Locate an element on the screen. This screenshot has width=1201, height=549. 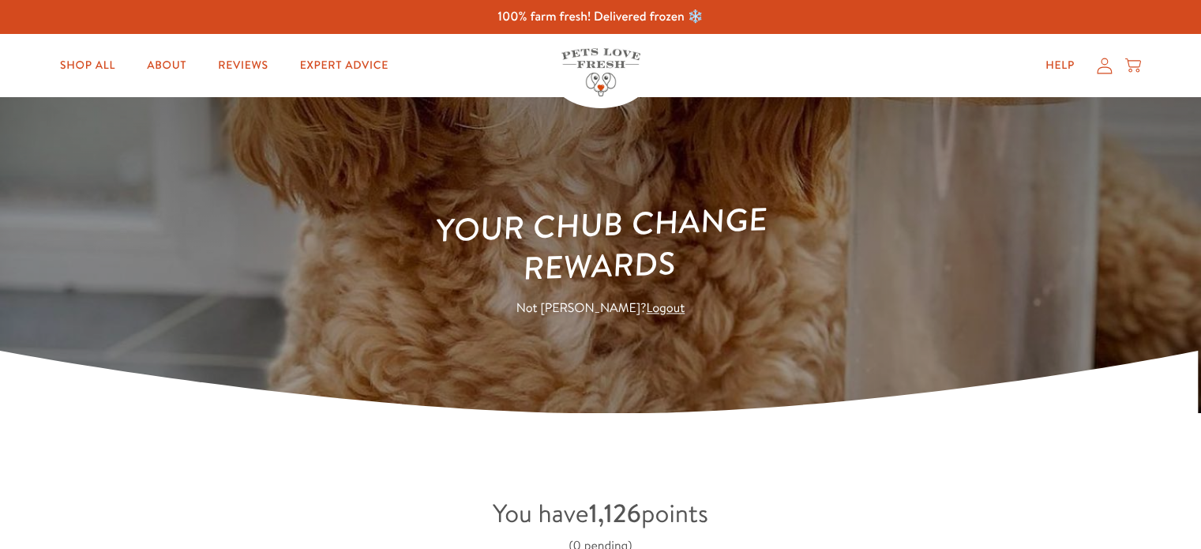
a: About is located at coordinates (167, 66).